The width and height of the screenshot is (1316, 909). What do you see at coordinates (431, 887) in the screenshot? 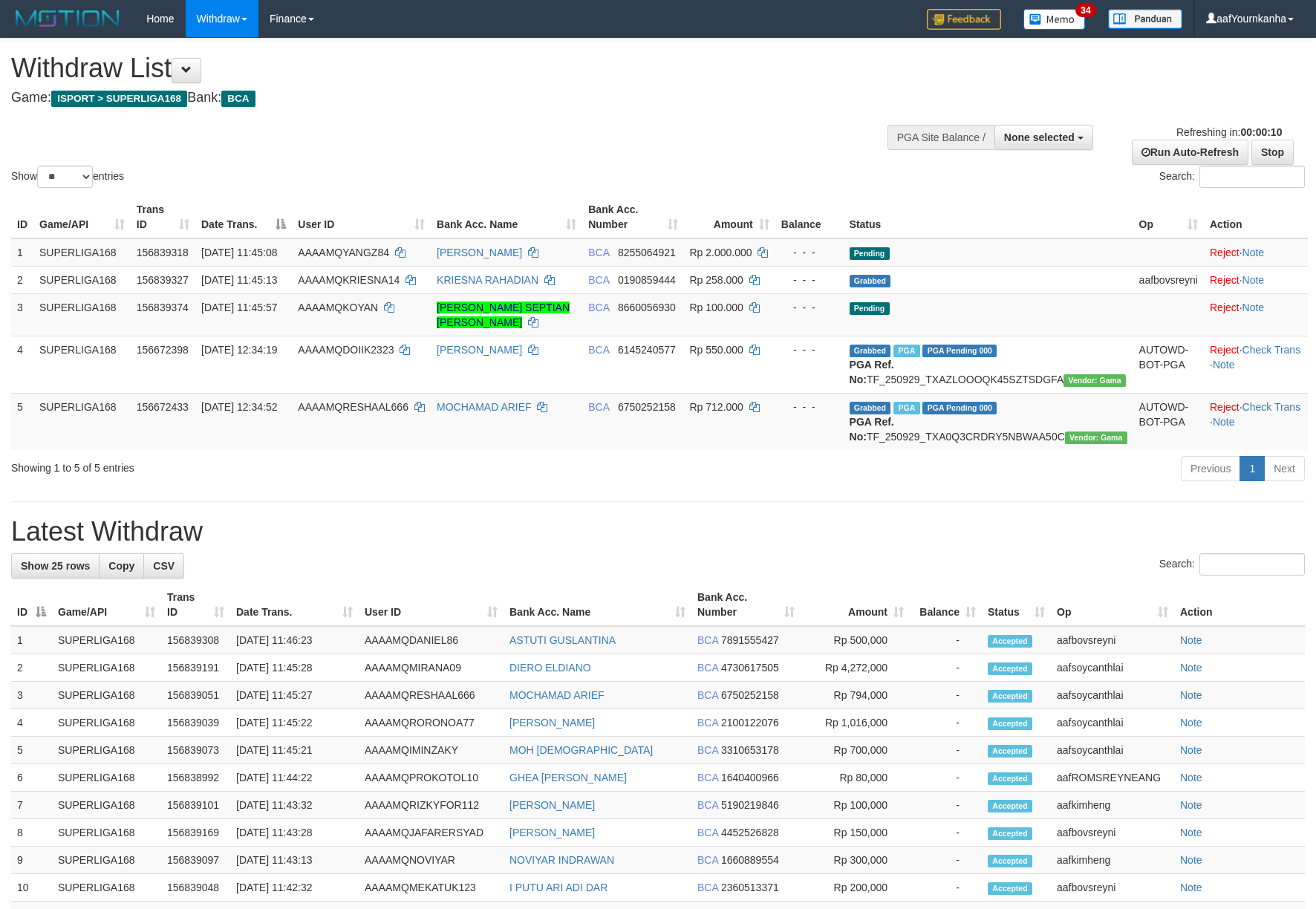
I see `td: AAAAMQMEKATUK123` at bounding box center [431, 887].